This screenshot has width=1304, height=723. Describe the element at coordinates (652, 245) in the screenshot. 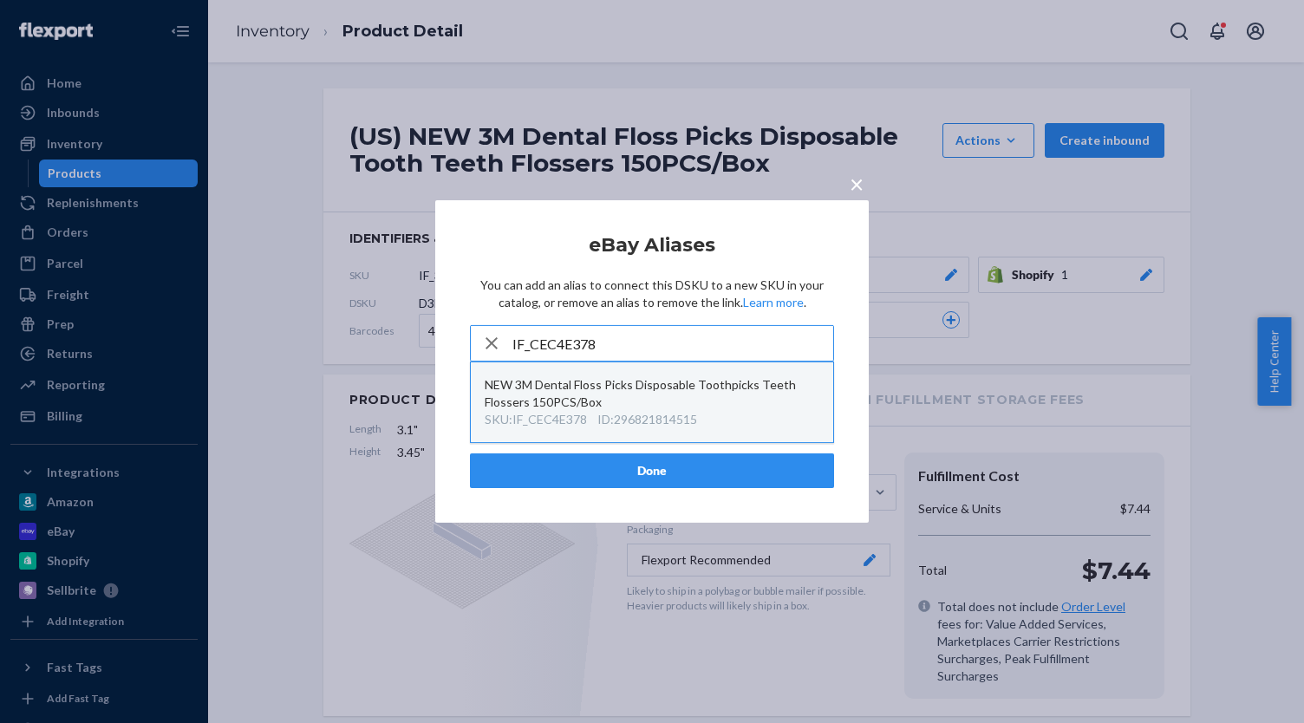

I see `h2: eBay Aliases` at that location.